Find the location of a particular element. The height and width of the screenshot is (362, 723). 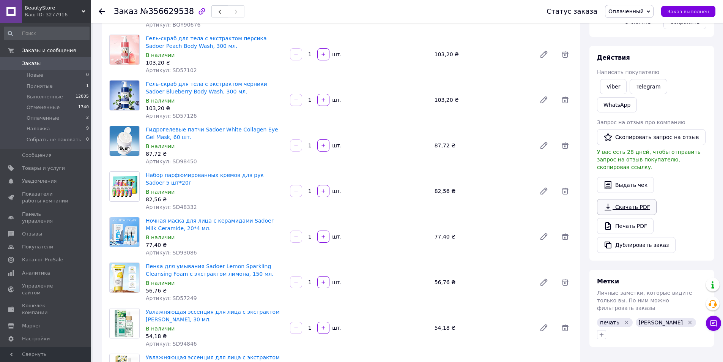

span: Выполненные is located at coordinates (45, 97).